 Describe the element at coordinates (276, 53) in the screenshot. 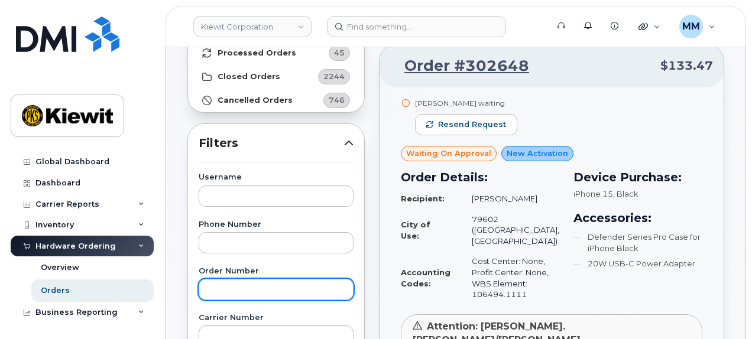

I see `a: Processed Orders45` at that location.